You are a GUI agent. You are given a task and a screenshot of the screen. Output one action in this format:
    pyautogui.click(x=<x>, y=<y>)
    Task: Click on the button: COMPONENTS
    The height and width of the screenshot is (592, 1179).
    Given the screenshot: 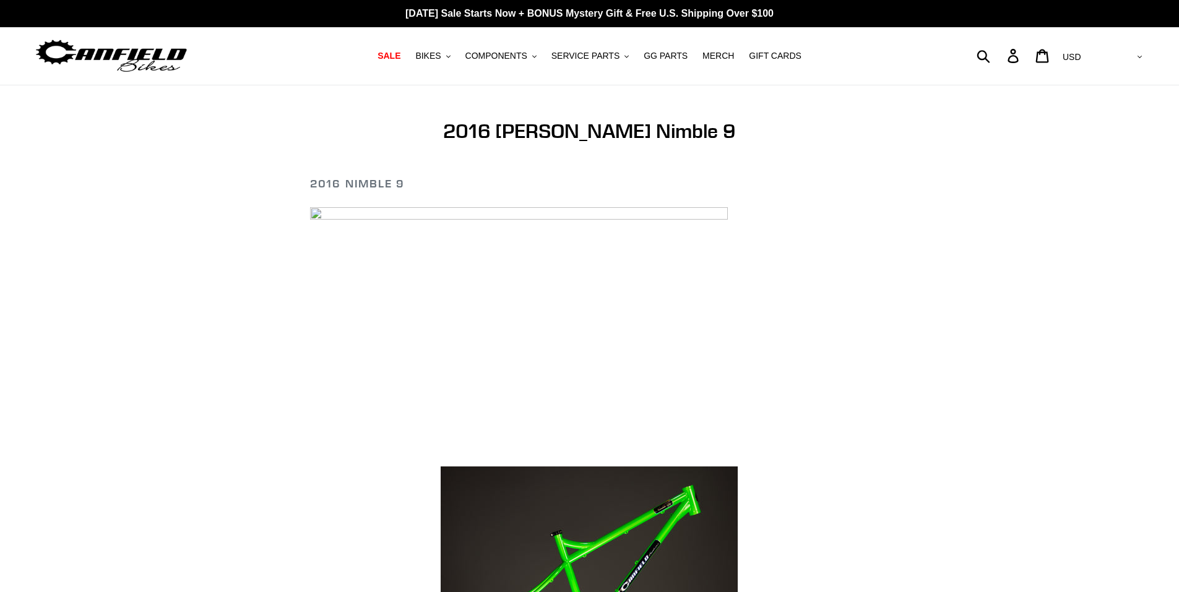 What is the action you would take?
    pyautogui.click(x=501, y=56)
    